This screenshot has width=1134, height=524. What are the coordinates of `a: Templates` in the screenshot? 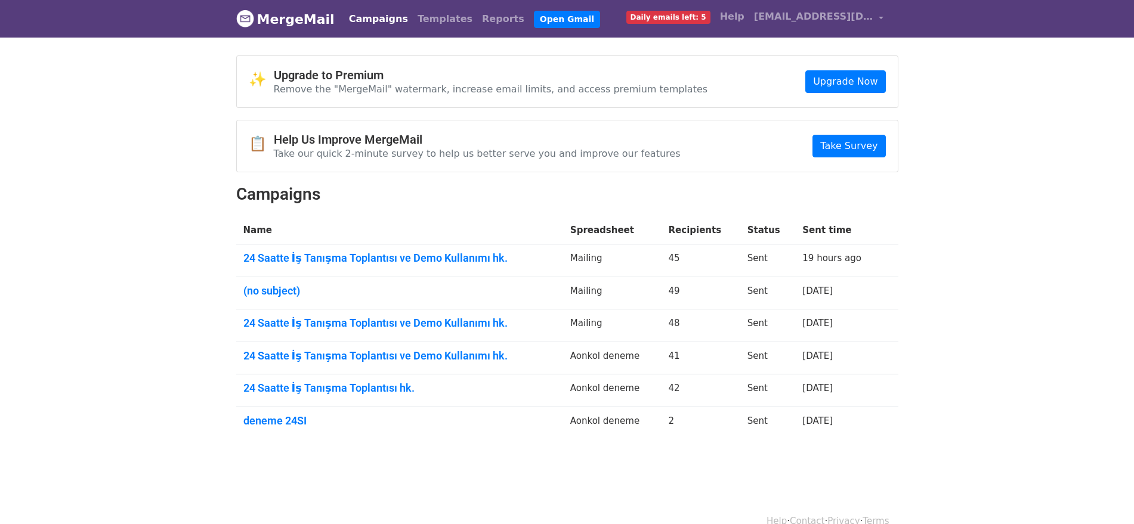 It's located at (445, 19).